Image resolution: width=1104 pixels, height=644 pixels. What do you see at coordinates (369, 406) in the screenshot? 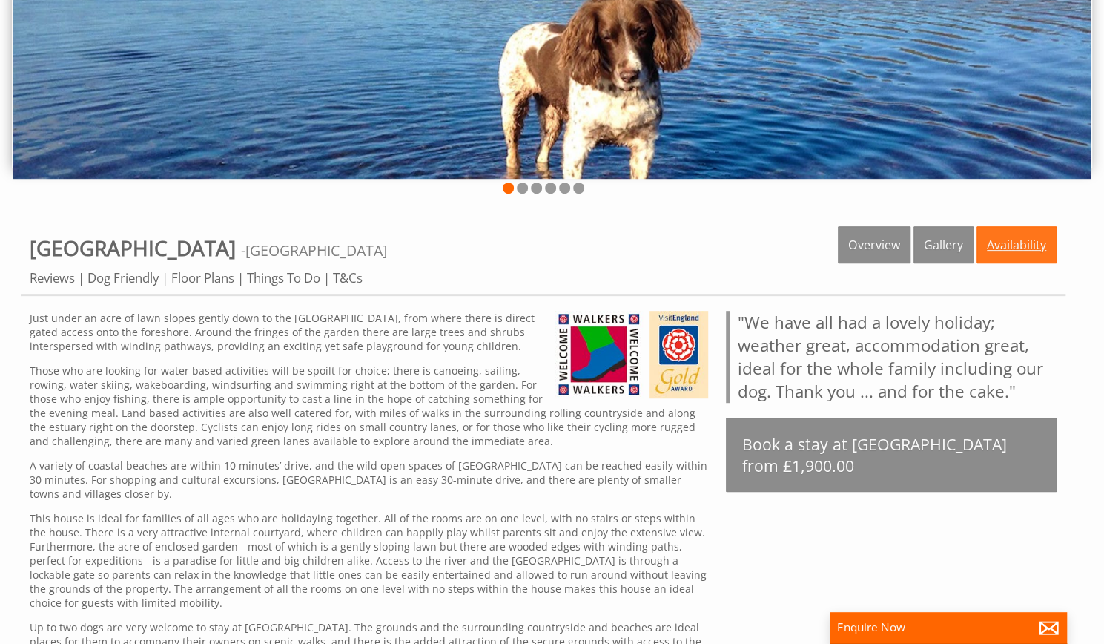
I see `p: Those who are looking for water based activities will be spoilt for choice; there is canoeing, sa...` at bounding box center [369, 406].